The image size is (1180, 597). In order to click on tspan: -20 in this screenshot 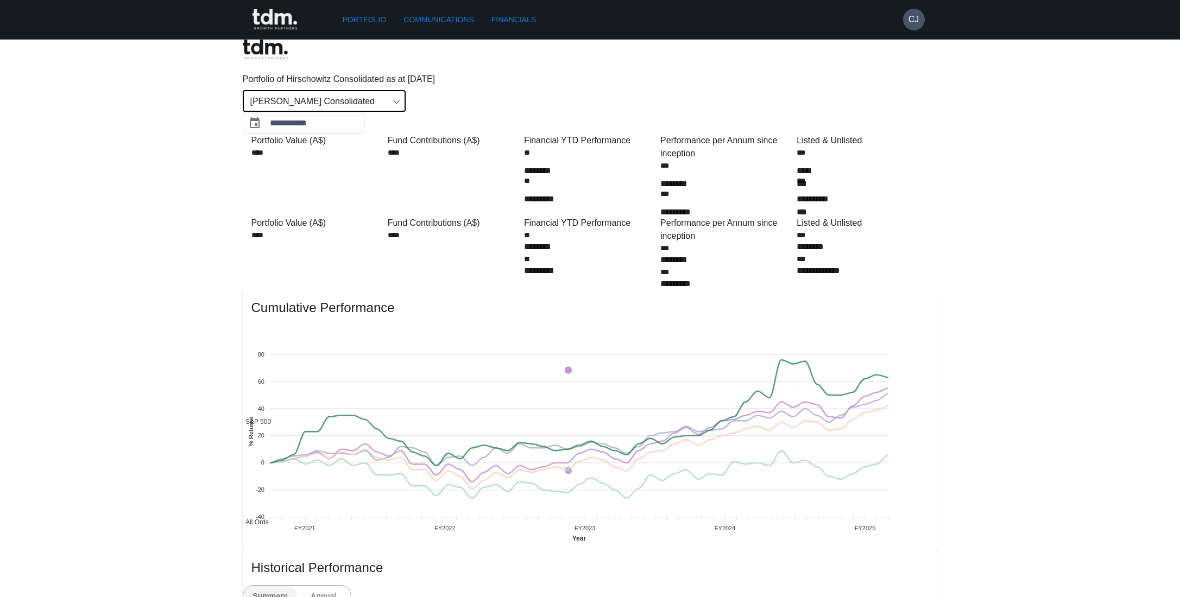, I will do `click(260, 490)`.